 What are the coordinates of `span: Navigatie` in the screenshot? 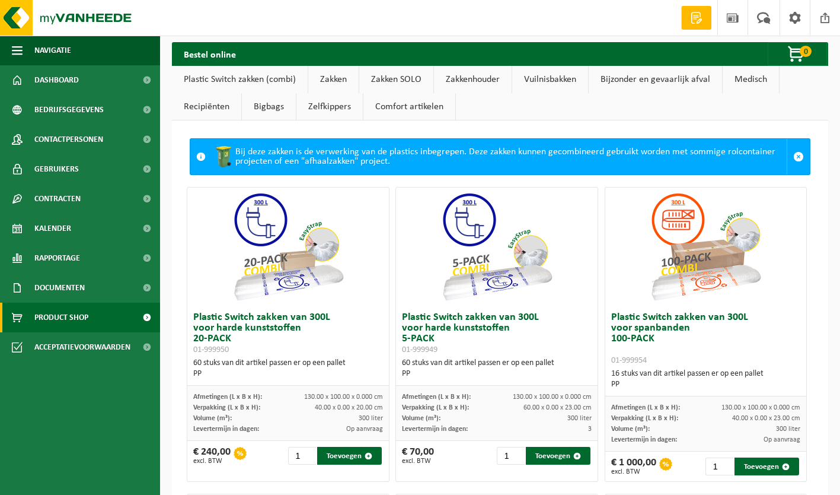 It's located at (53, 50).